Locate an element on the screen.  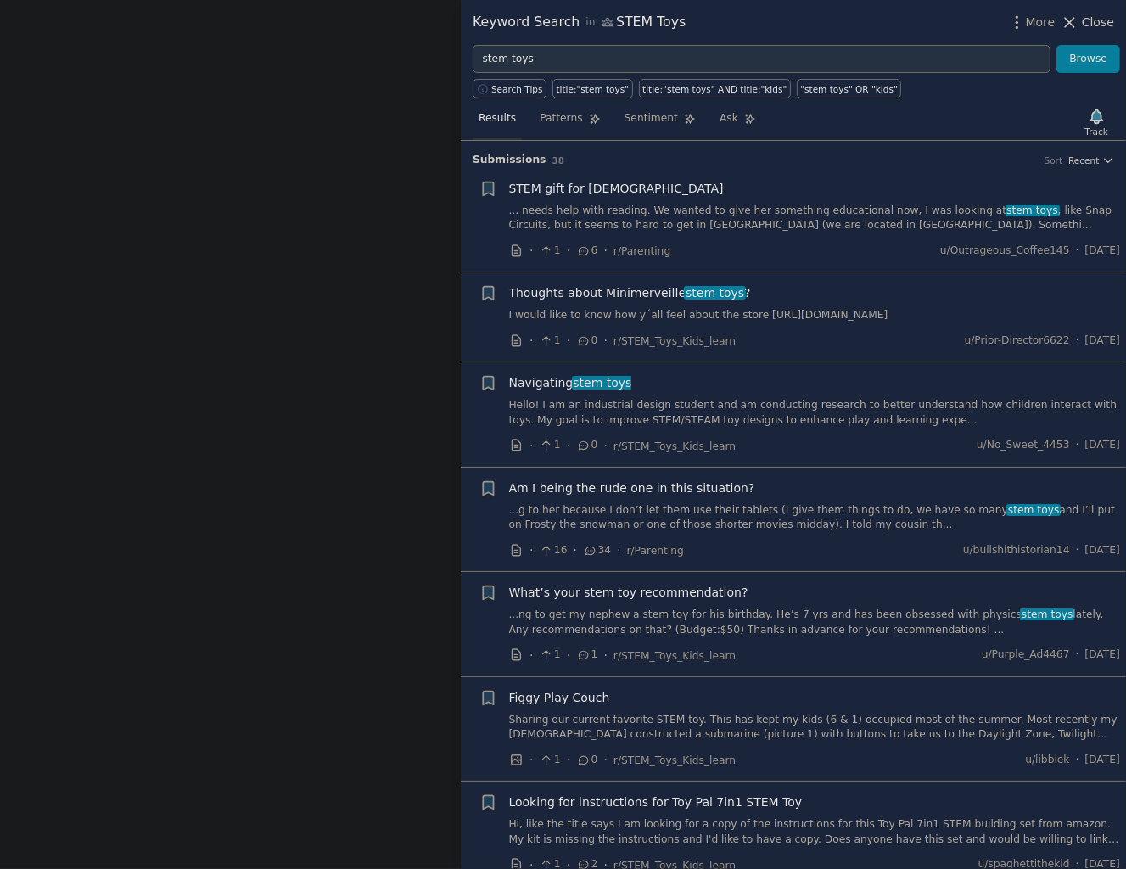
span: 6 is located at coordinates (586, 251).